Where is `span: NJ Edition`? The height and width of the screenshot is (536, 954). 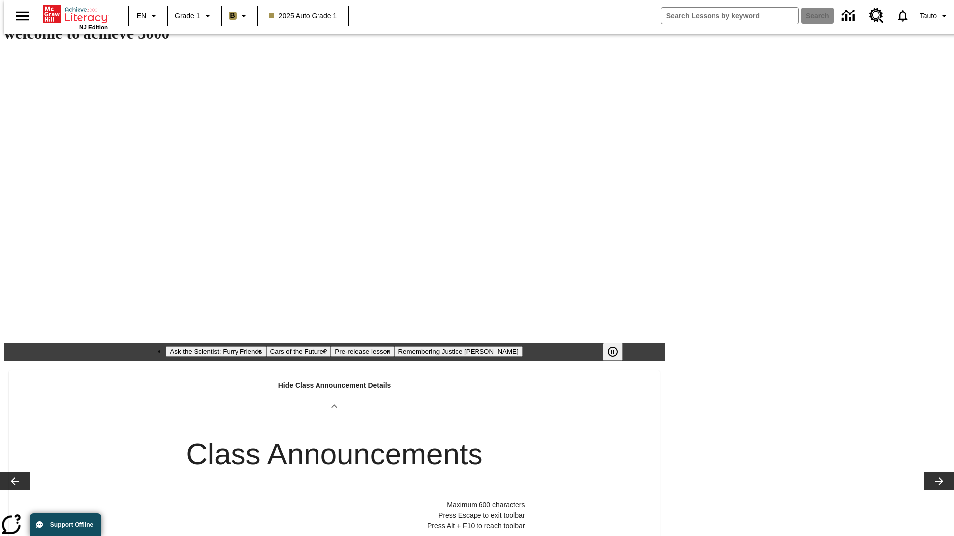
span: NJ Edition is located at coordinates (93, 27).